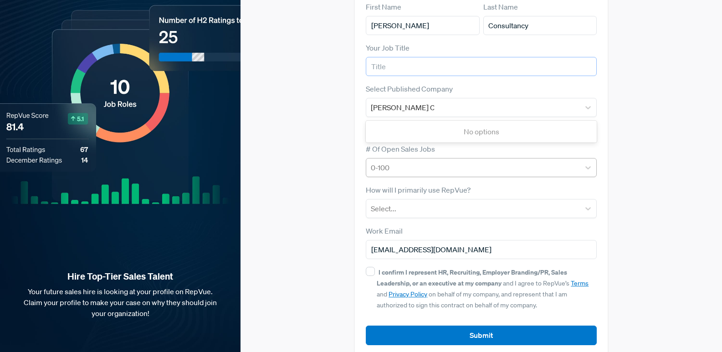  Describe the element at coordinates (481, 67) in the screenshot. I see `input: Title` at that location.